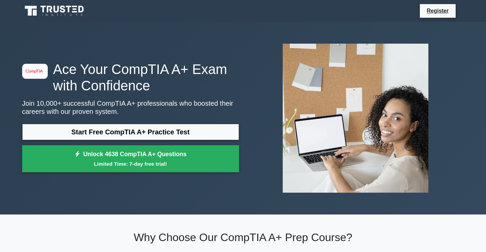 The image size is (486, 252). What do you see at coordinates (131, 107) in the screenshot?
I see `p: Join 10,000+ successful CompTIA A+ professionals who boosted their careers with our proven system.` at bounding box center [131, 107].